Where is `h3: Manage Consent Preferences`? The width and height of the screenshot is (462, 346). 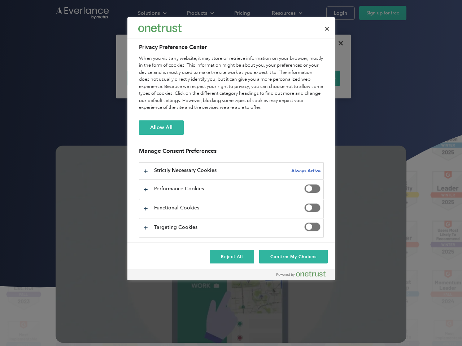 h3: Manage Consent Preferences is located at coordinates (231, 153).